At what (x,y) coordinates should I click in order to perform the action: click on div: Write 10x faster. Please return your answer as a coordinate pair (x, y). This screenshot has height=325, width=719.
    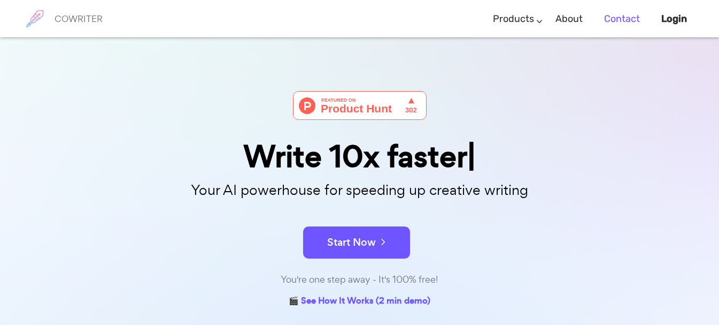
    Looking at the image, I should click on (360, 156).